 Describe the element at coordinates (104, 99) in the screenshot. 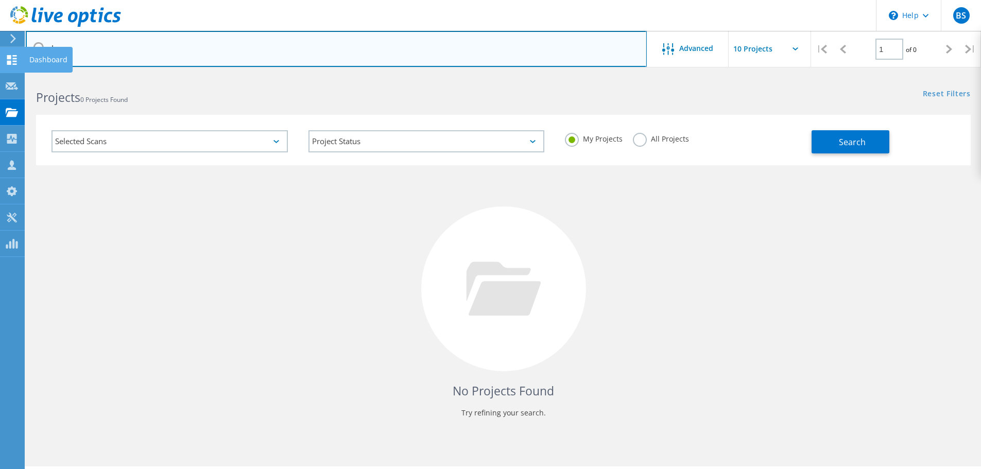

I see `span: 0 Projects Found` at that location.